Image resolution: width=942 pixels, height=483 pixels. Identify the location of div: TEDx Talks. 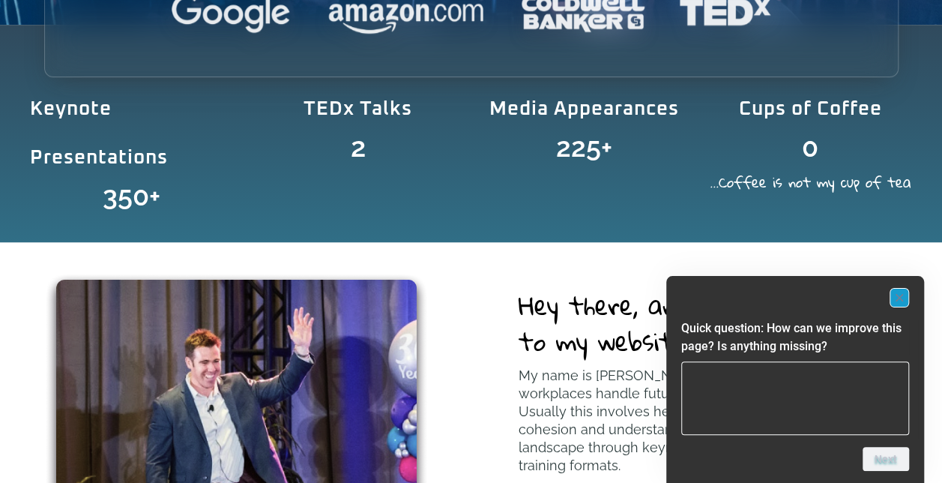
(358, 109).